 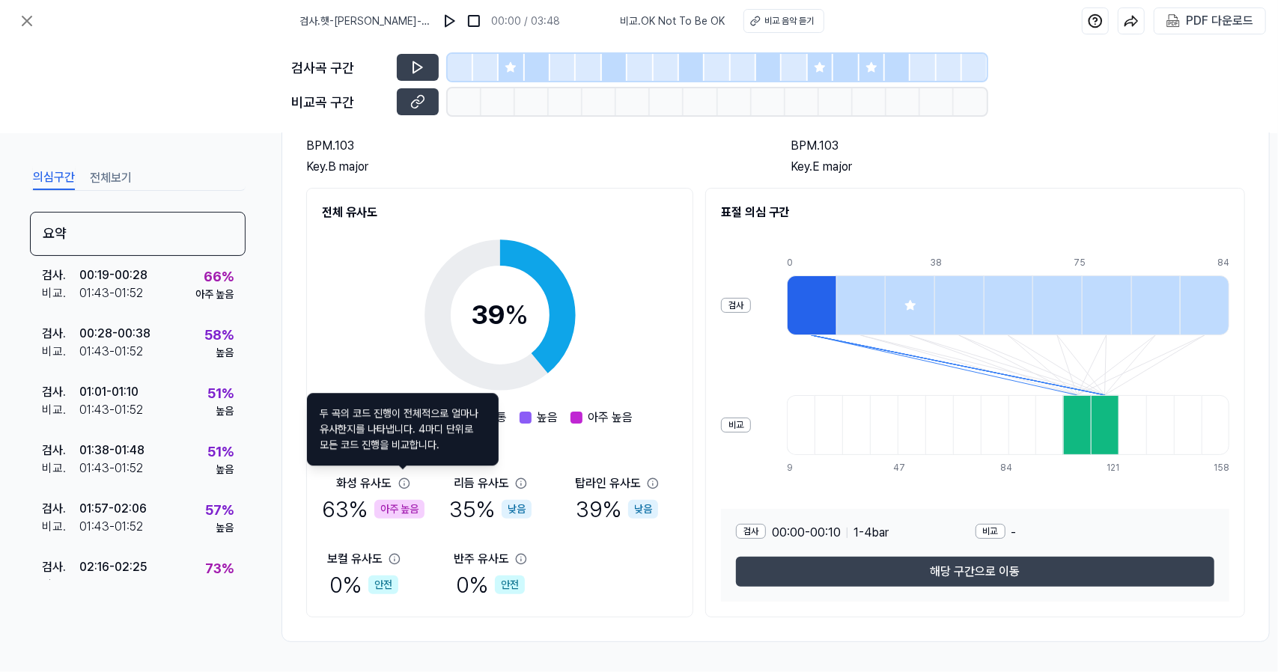 What do you see at coordinates (784, 21) in the screenshot?
I see `a: 비교 음악 듣기` at bounding box center [784, 21].